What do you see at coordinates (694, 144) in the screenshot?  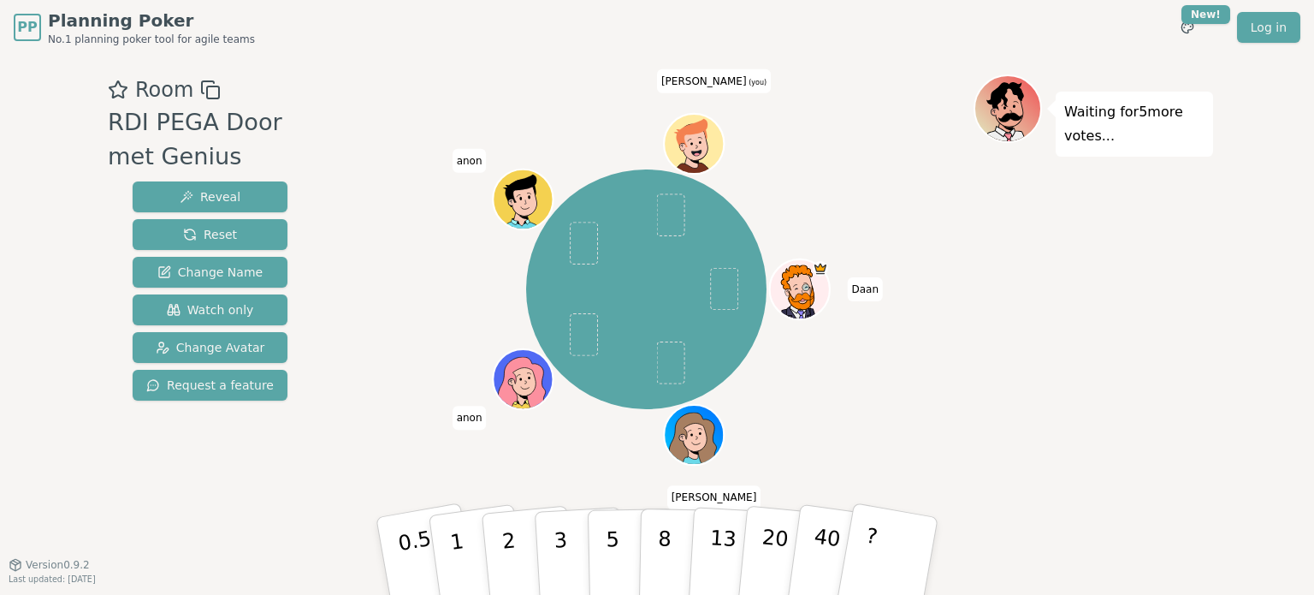 I see `button: Click to change your avatar` at bounding box center [694, 144].